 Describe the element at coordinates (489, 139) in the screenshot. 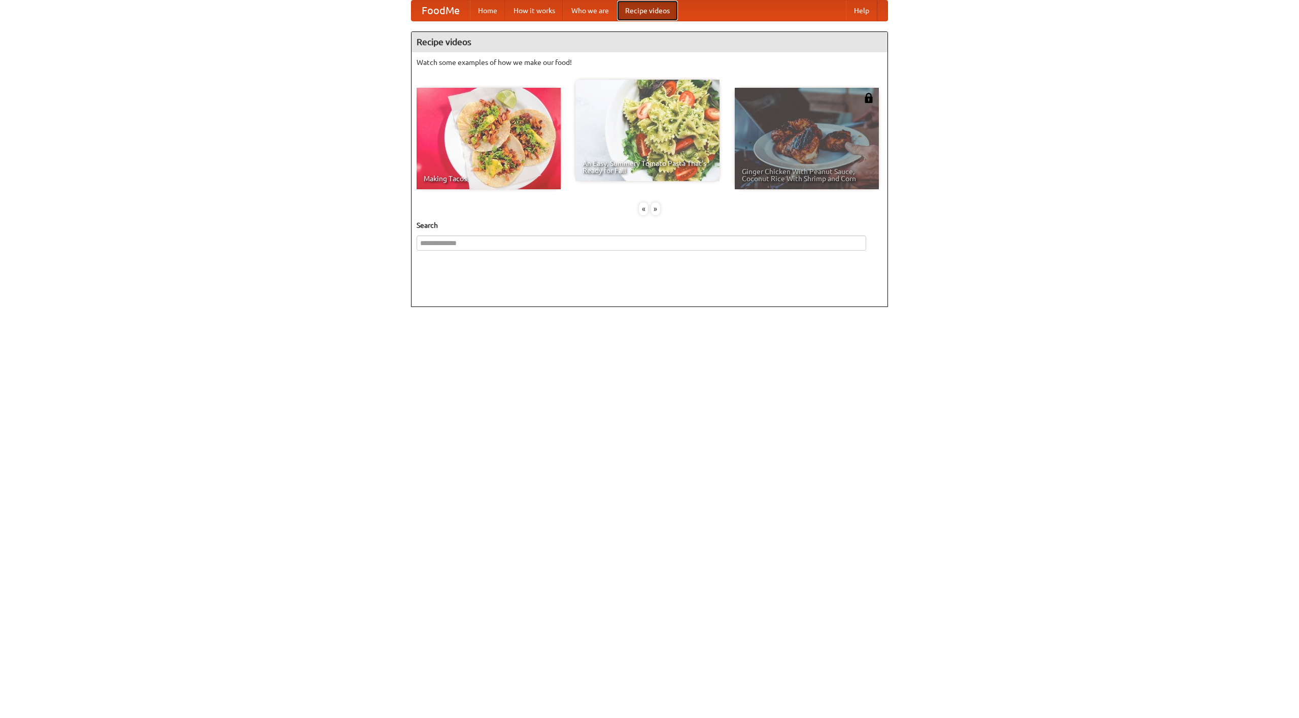

I see `a: Making Tacos` at that location.